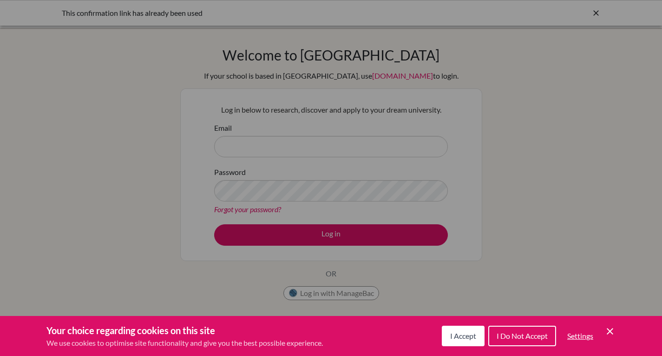 This screenshot has width=662, height=356. Describe the element at coordinates (463, 336) in the screenshot. I see `button: I Accept` at that location.